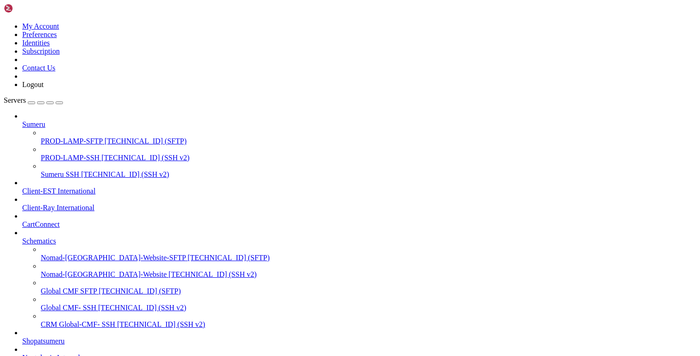 This screenshot has height=356, width=700. I want to click on a: Schematics, so click(359, 241).